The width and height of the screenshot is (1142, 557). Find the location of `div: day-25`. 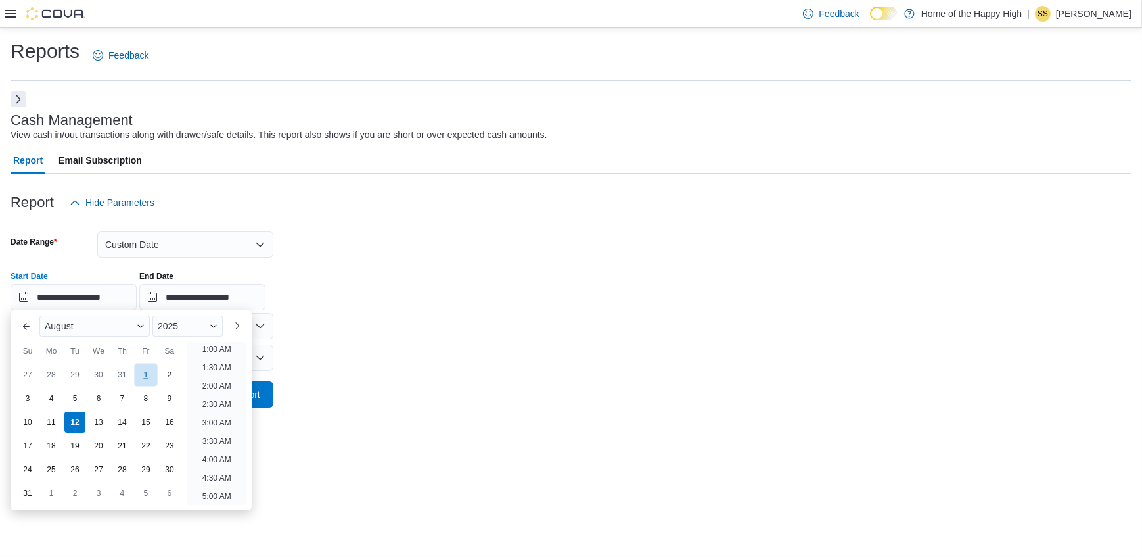

div: day-25 is located at coordinates (51, 469).